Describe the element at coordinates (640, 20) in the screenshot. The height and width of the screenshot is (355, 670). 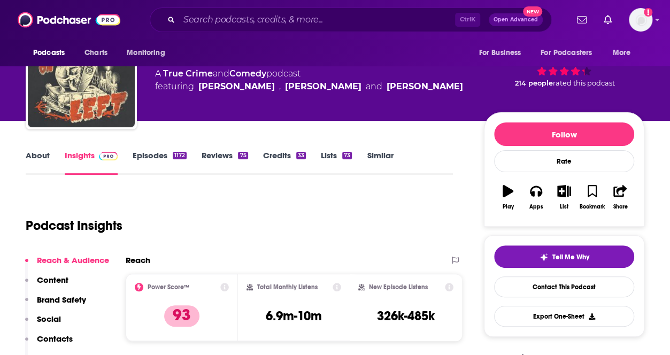
I see `span: Logged in as Naomiumusic` at that location.